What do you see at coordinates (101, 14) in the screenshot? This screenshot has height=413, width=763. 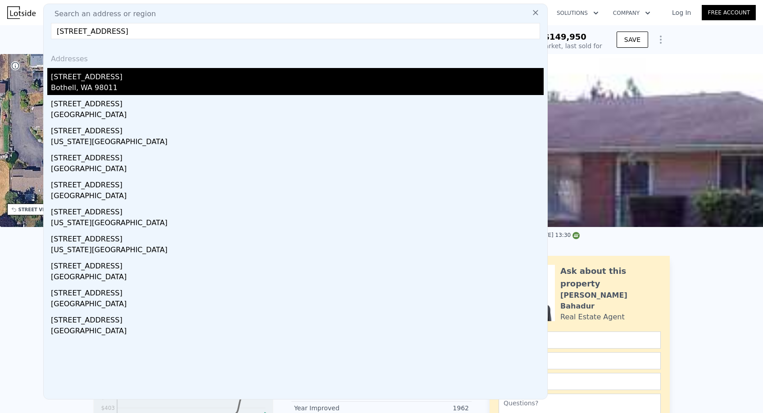 I see `span: Search an address or region` at bounding box center [101, 14].